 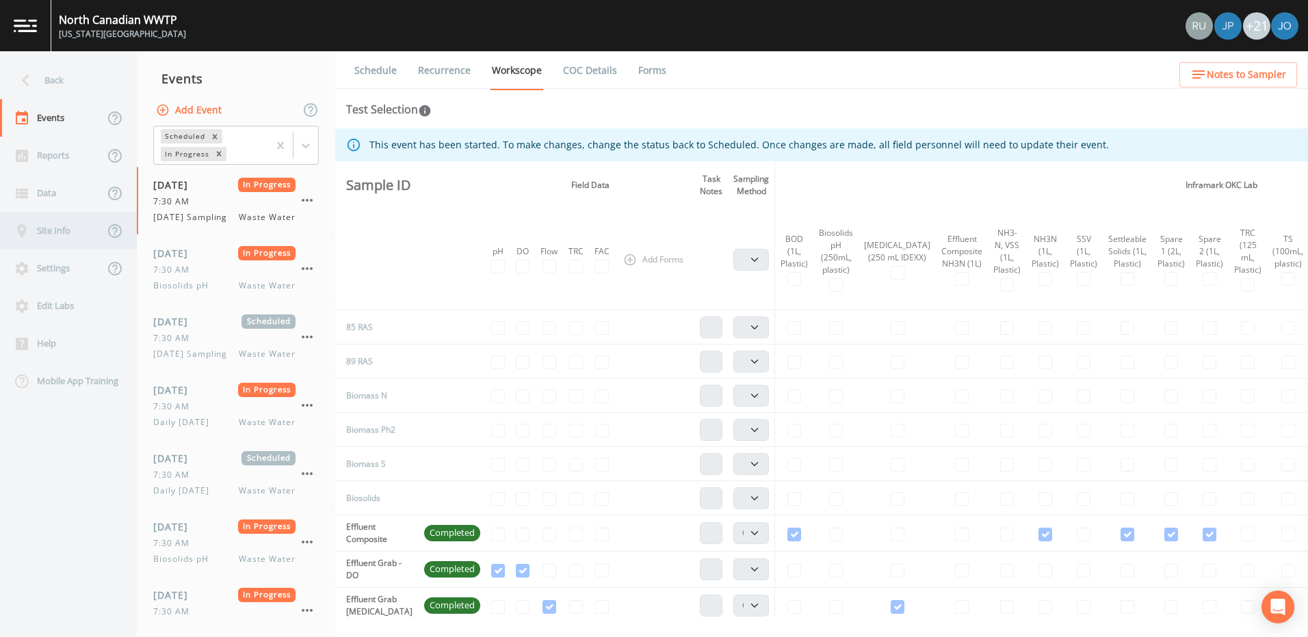 I want to click on div: TRC, so click(x=576, y=252).